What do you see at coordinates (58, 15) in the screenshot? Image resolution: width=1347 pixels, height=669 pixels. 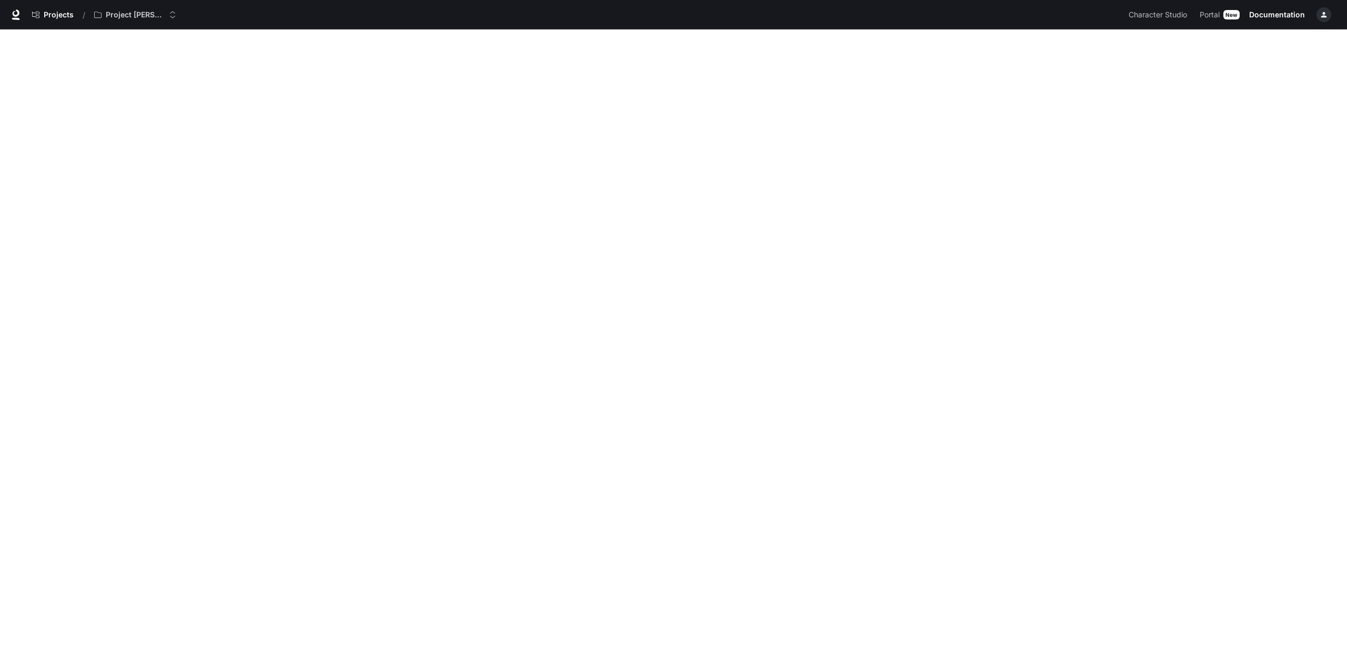 I see `span: Projects` at bounding box center [58, 15].